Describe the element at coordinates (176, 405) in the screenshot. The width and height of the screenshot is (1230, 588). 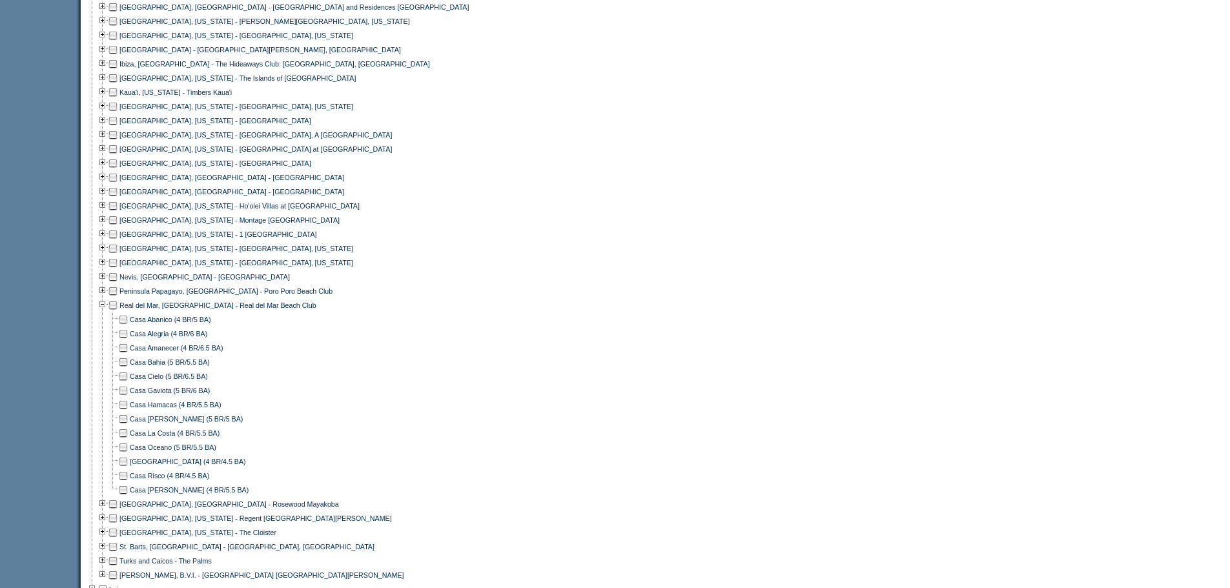
I see `a: Casa Hamacas (4 BR/5.5 BA)` at that location.